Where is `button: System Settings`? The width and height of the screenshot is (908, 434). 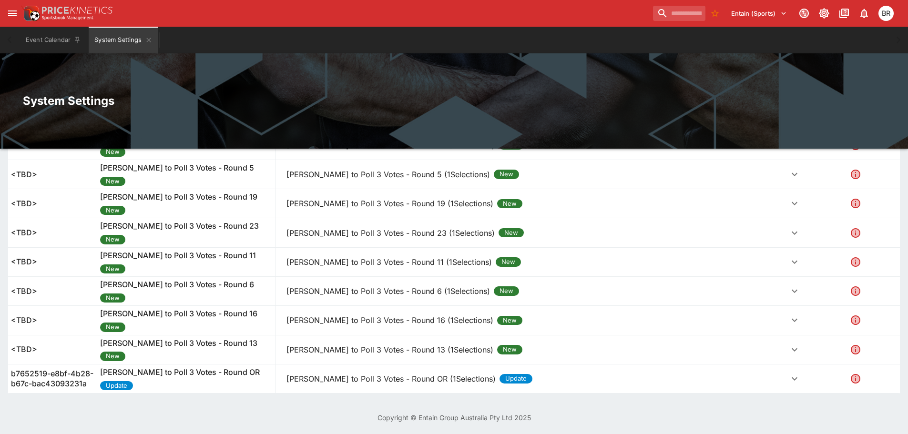
button: System Settings is located at coordinates (123, 40).